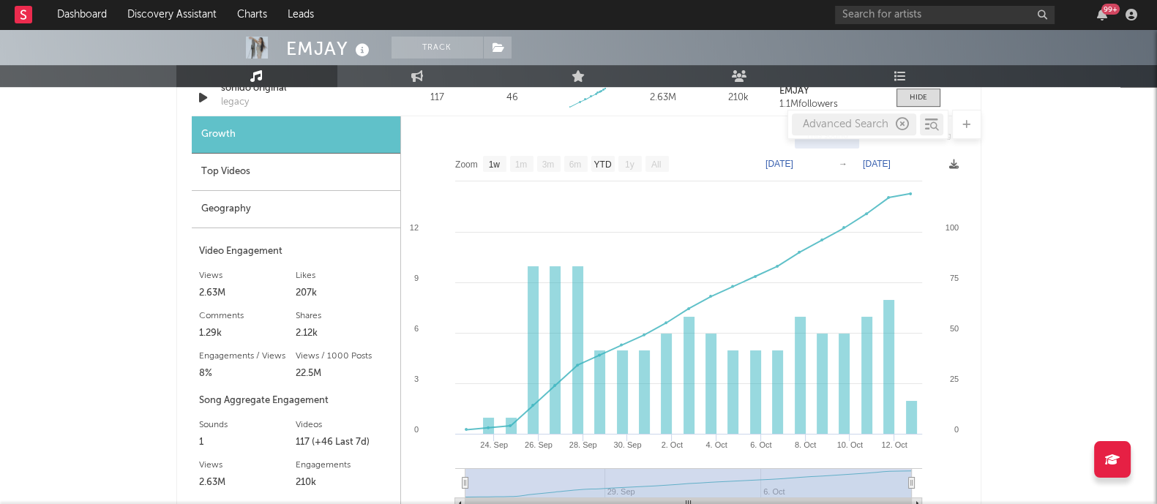  What do you see at coordinates (344, 294) in the screenshot?
I see `div: 207k` at bounding box center [344, 294].